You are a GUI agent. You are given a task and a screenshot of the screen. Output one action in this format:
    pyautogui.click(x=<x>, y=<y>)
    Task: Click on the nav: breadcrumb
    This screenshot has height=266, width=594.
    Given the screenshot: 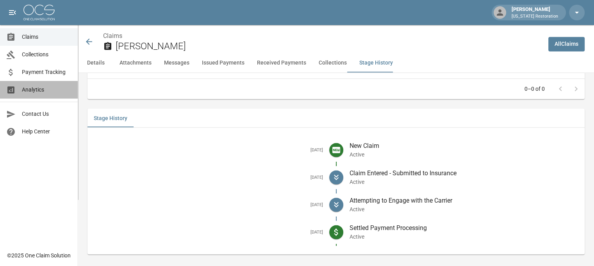 What is the action you would take?
    pyautogui.click(x=323, y=36)
    